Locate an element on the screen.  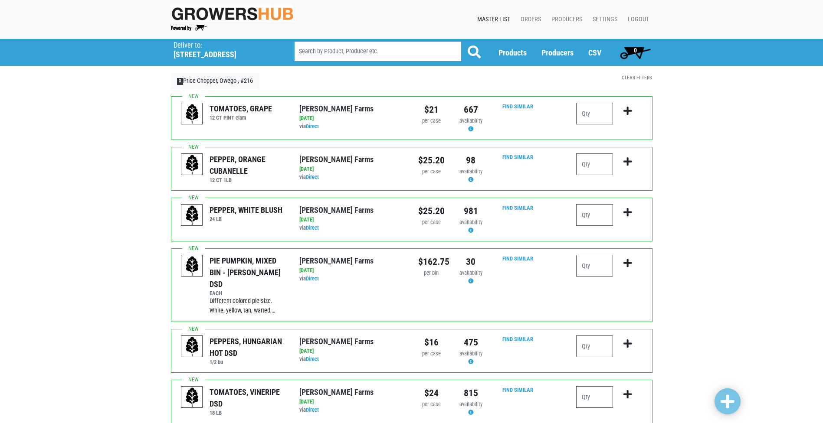
img: original-fc7597fdc6adbb9d0e2ae620e786d1a2.jpg is located at coordinates (232, 13).